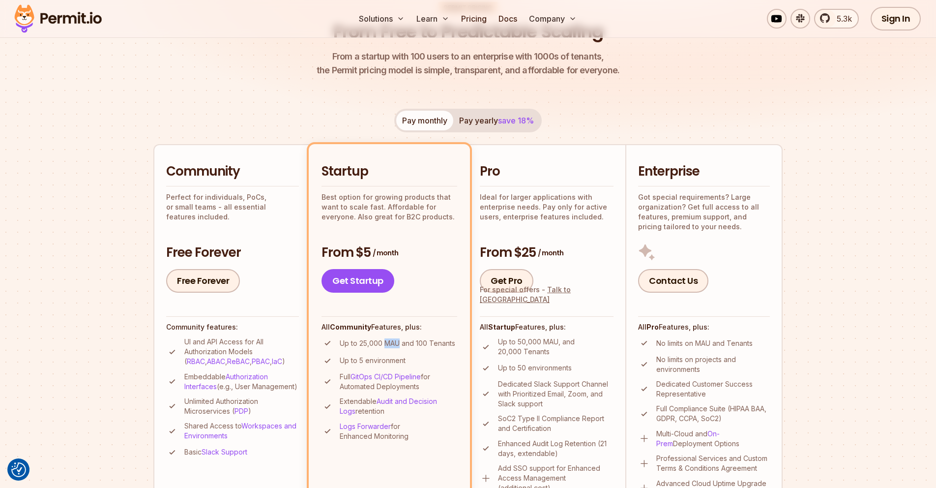 Image resolution: width=936 pixels, height=488 pixels. What do you see at coordinates (397, 343) in the screenshot?
I see `p: Up to 25,000 MAU and 100 Tenants` at bounding box center [397, 343].